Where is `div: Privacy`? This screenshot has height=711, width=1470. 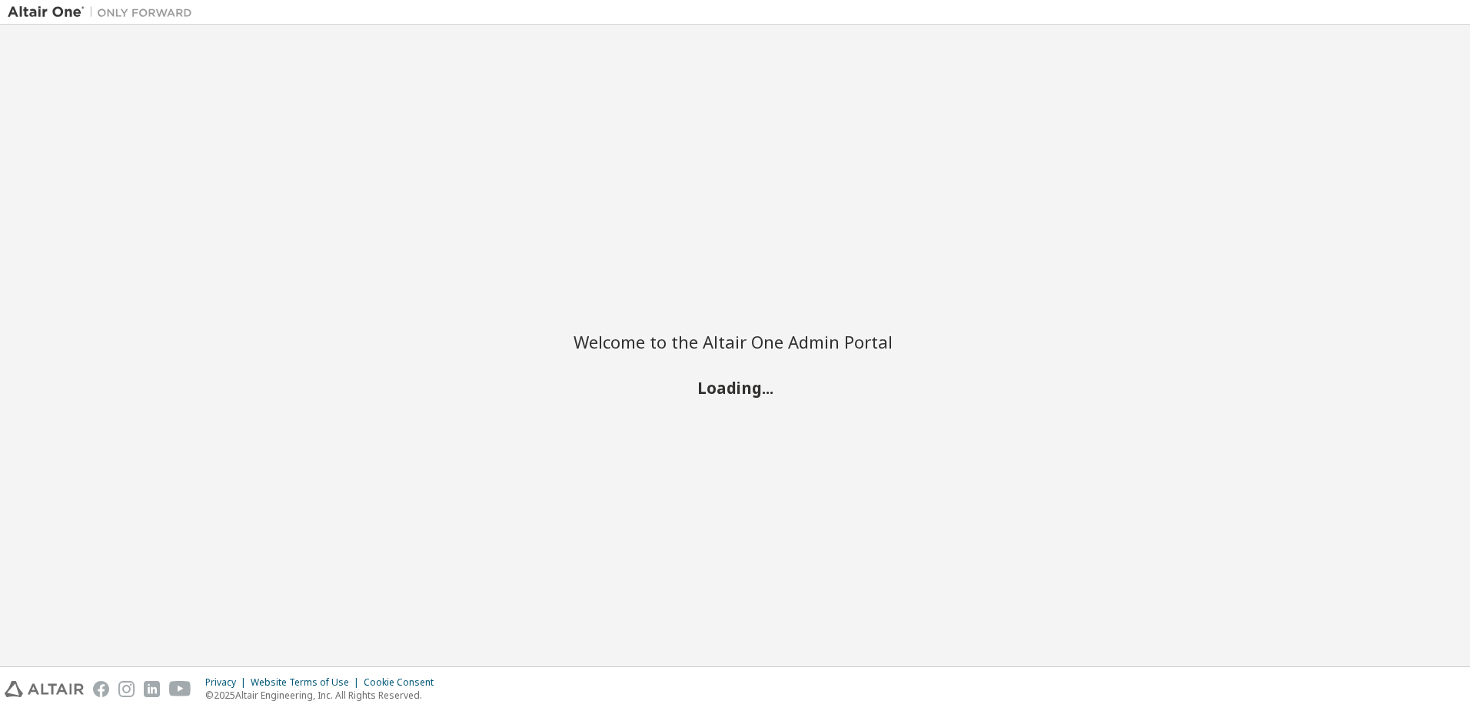
div: Privacy is located at coordinates (228, 682).